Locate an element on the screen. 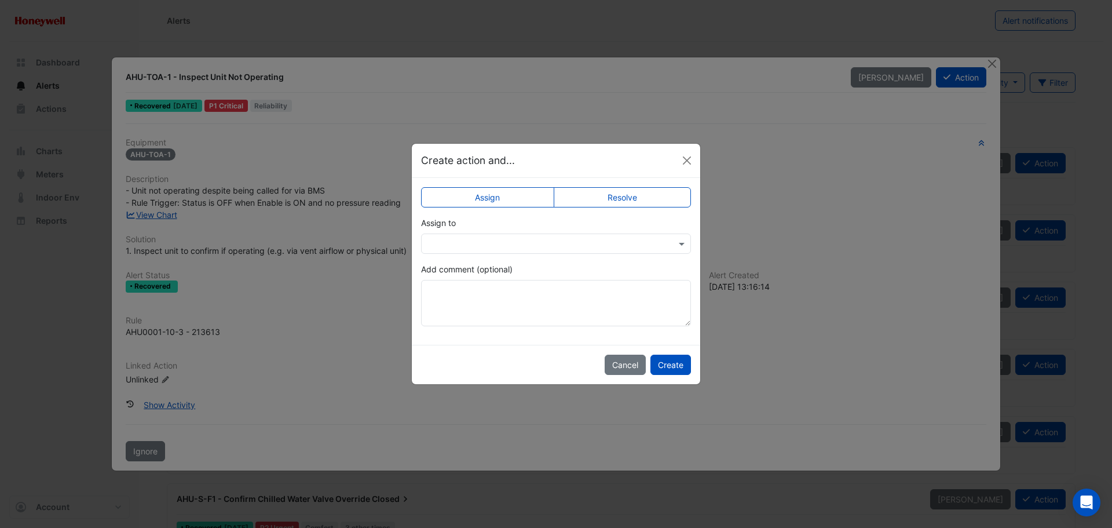 The height and width of the screenshot is (528, 1112). label: Add comment (optional) is located at coordinates (467, 269).